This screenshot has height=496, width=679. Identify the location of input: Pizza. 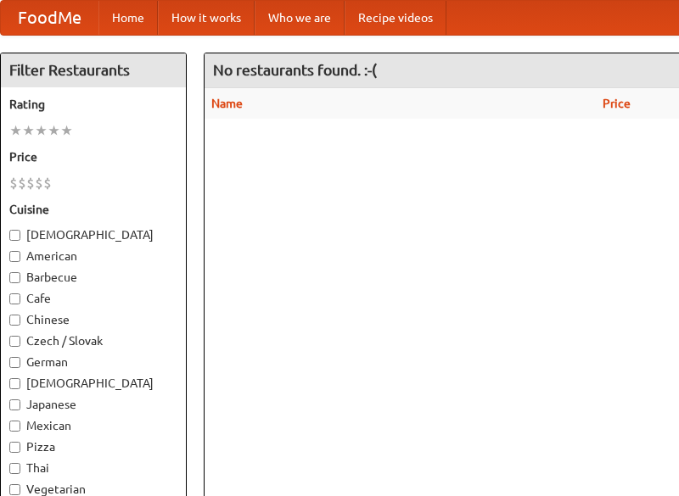
(14, 447).